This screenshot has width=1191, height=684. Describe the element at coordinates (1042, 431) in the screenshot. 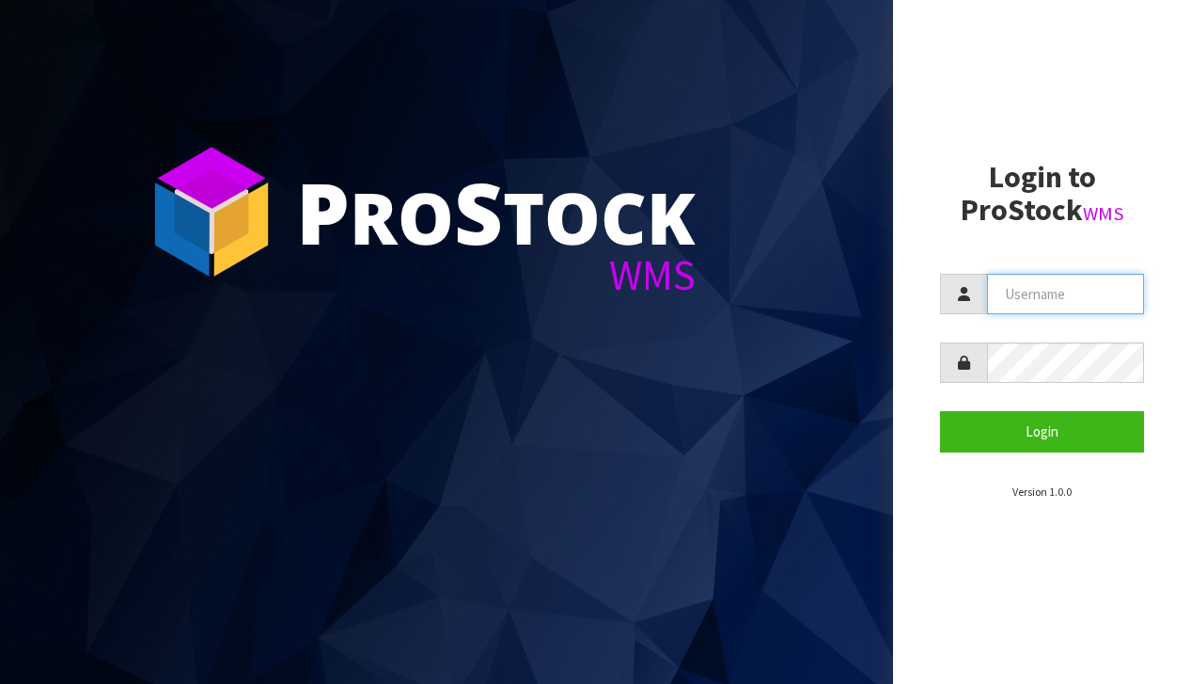

I see `button: Login` at that location.